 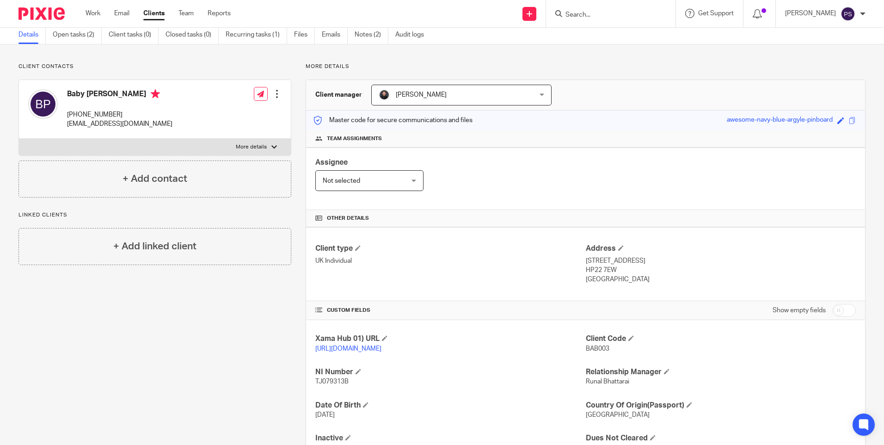 What do you see at coordinates (721, 248) in the screenshot?
I see `h4: Address` at bounding box center [721, 248].